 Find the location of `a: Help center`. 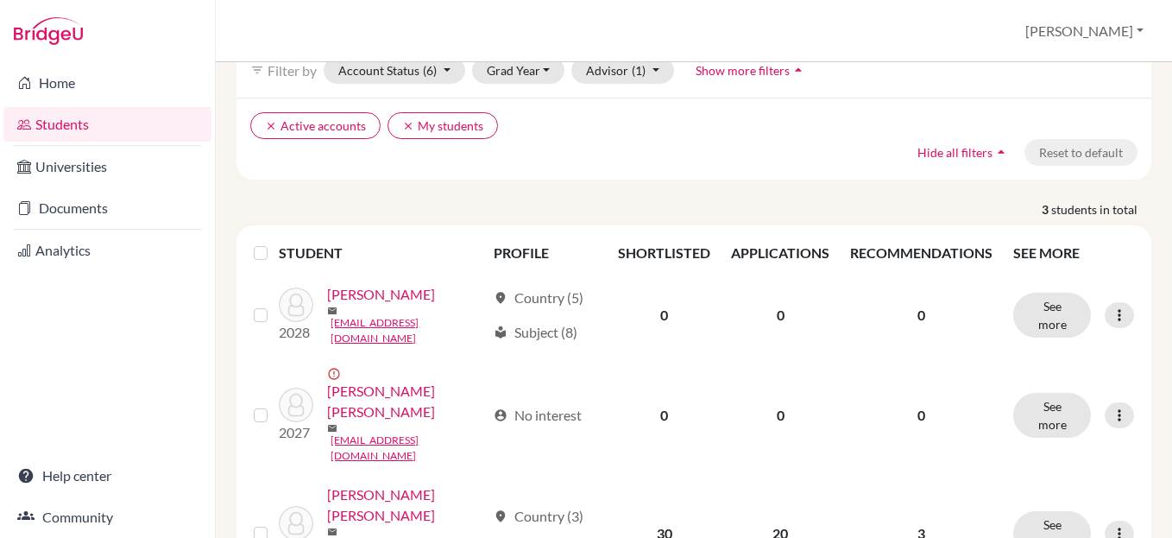

a: Help center is located at coordinates (107, 476).